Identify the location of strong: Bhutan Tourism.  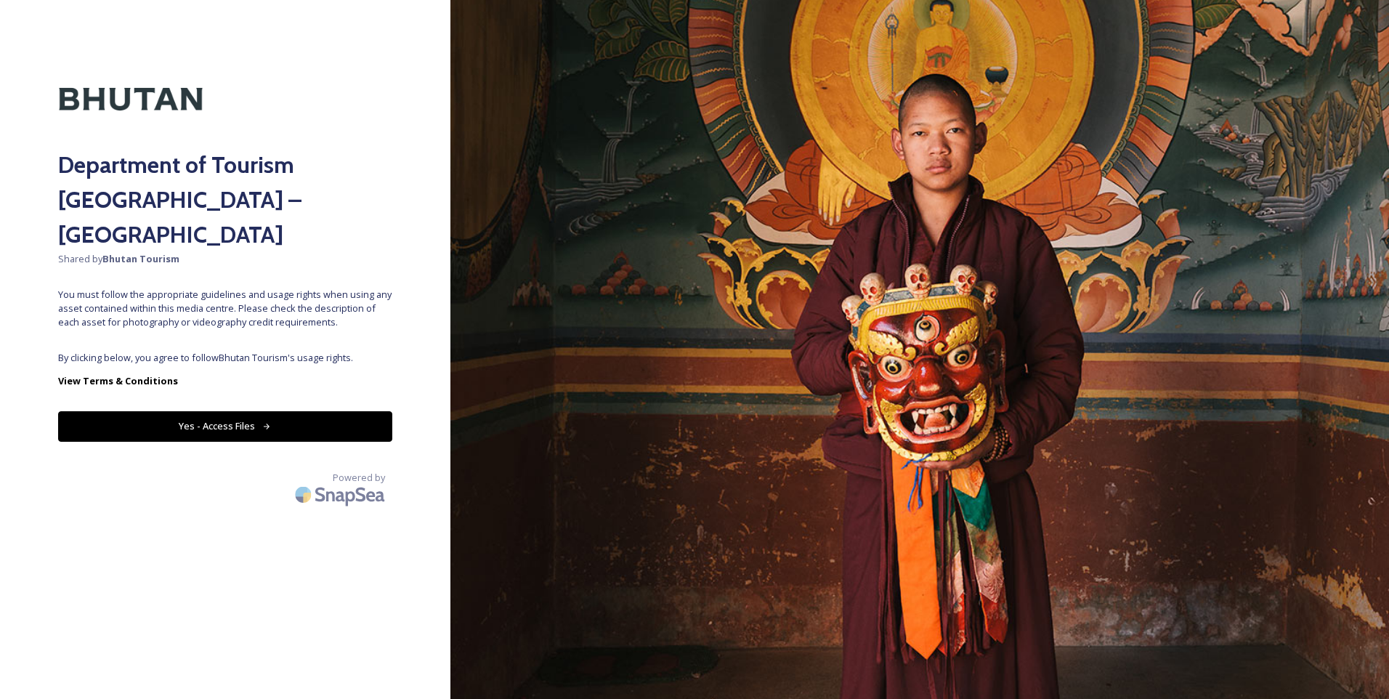
(141, 259).